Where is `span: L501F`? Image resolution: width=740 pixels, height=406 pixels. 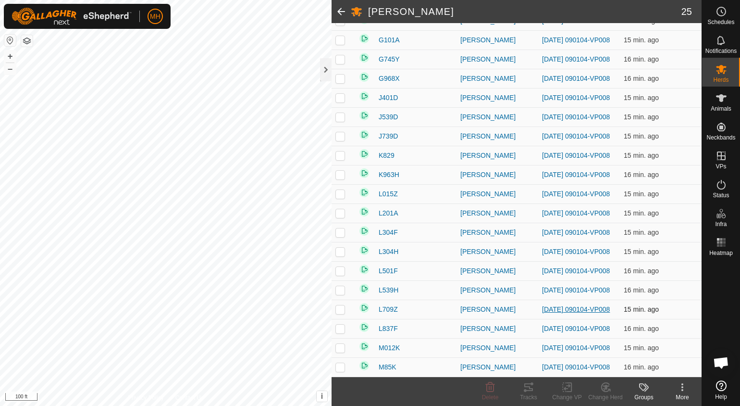 span: L501F is located at coordinates (388, 271).